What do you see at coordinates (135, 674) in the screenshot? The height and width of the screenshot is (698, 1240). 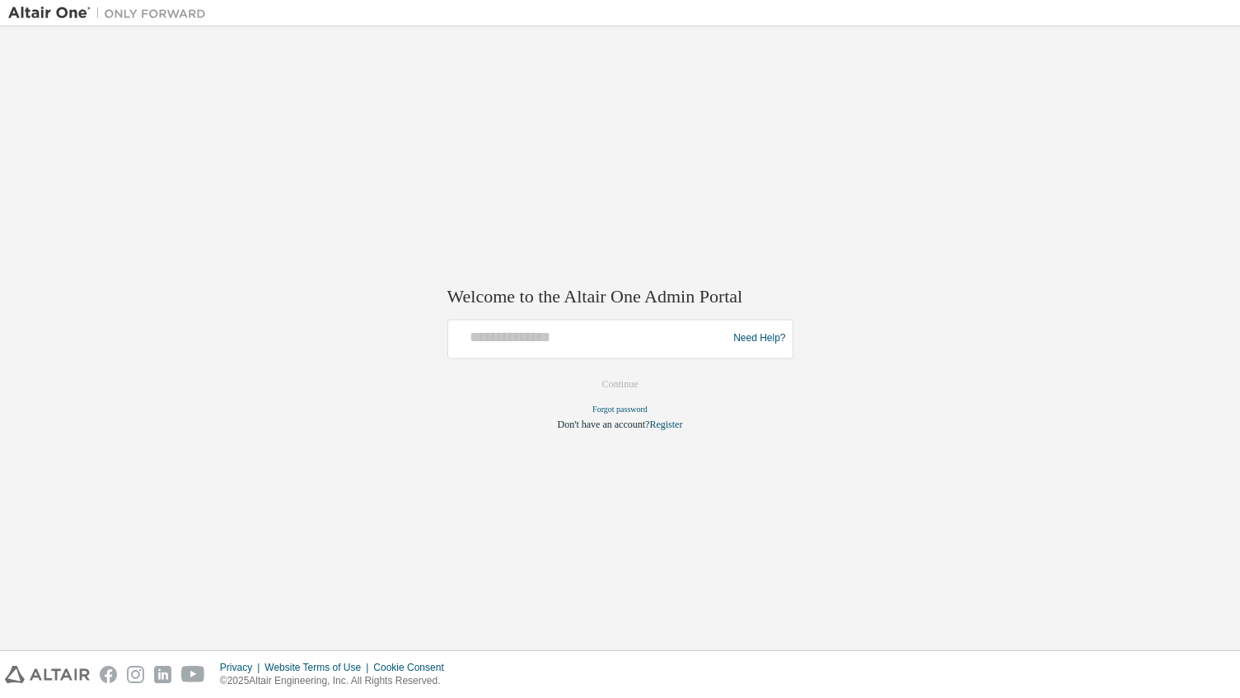 I see `img: instagram.svg` at bounding box center [135, 674].